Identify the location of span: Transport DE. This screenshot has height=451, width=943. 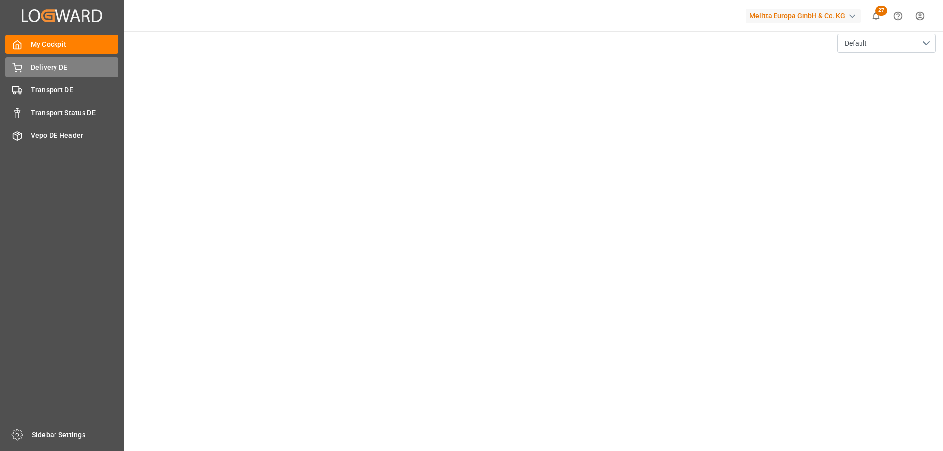
(75, 90).